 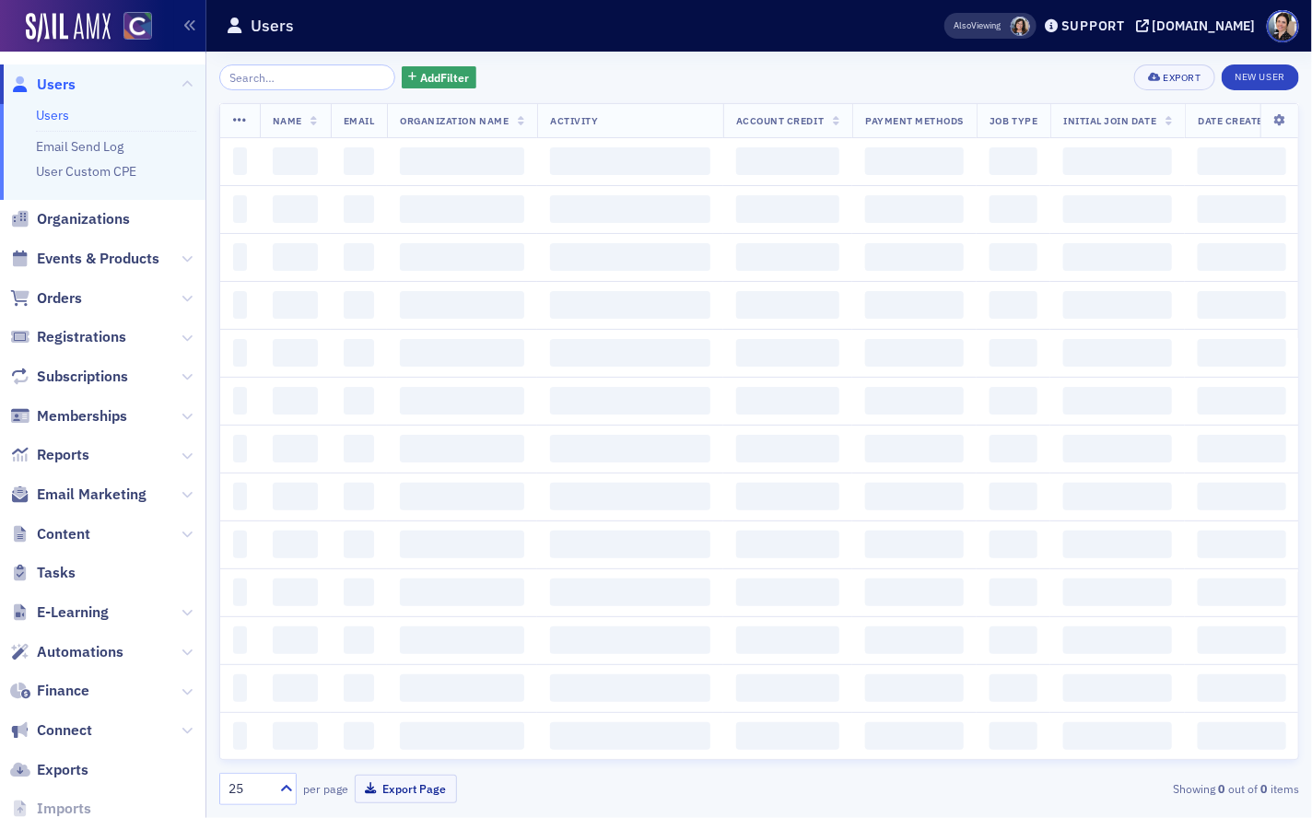 What do you see at coordinates (69, 377) in the screenshot?
I see `a: Subscriptions` at bounding box center [69, 377].